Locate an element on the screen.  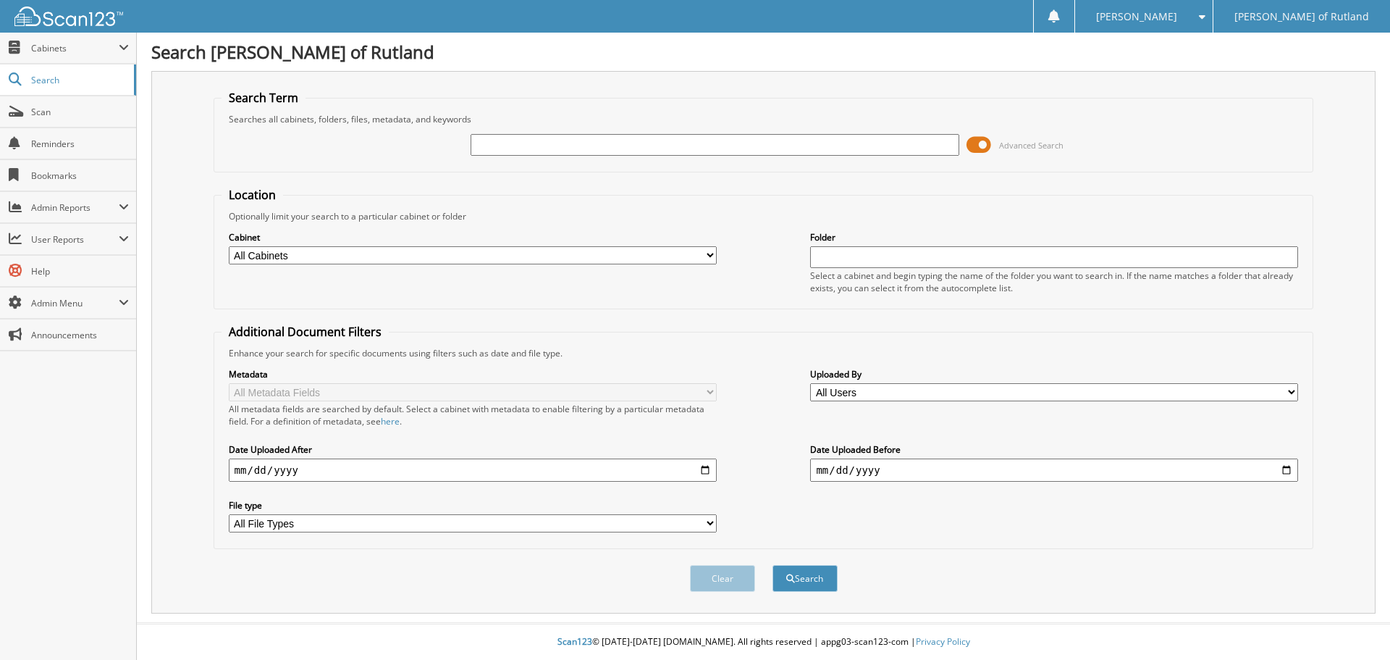
legend: Location is located at coordinates (252, 195).